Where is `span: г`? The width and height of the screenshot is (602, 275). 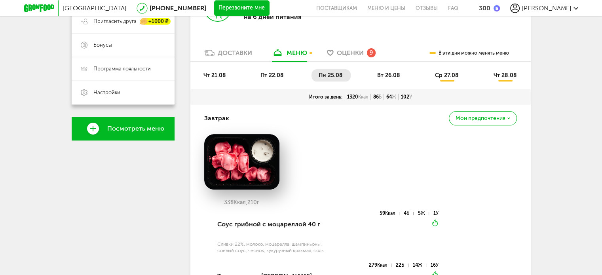 span: г is located at coordinates (258, 202).